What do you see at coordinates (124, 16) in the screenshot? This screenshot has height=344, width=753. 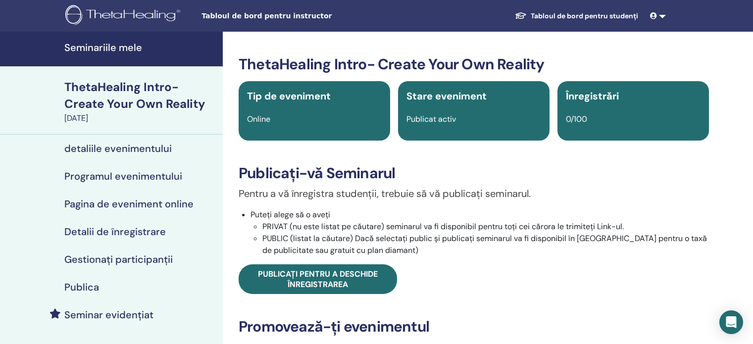 I see `img: logo.png` at bounding box center [124, 16].